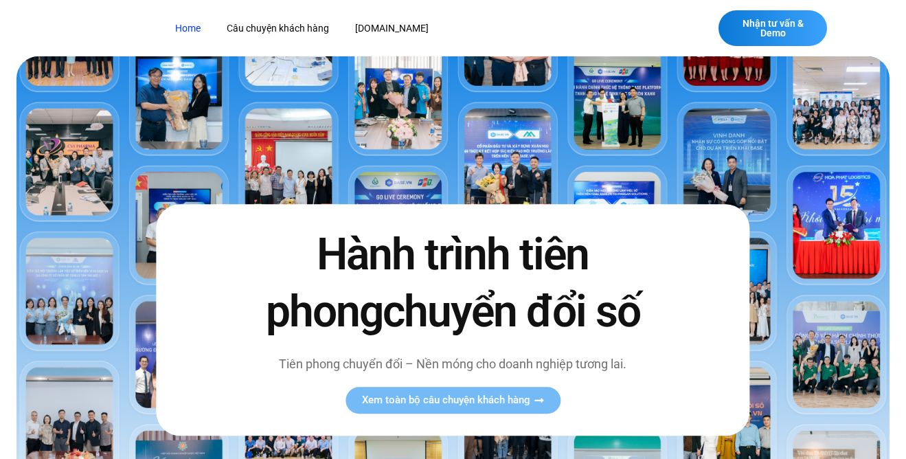 The width and height of the screenshot is (906, 459). What do you see at coordinates (453, 363) in the screenshot?
I see `p: Tiên phong chuyển đổi – Nền móng cho doanh nghiệp tương lai.` at bounding box center [453, 363].